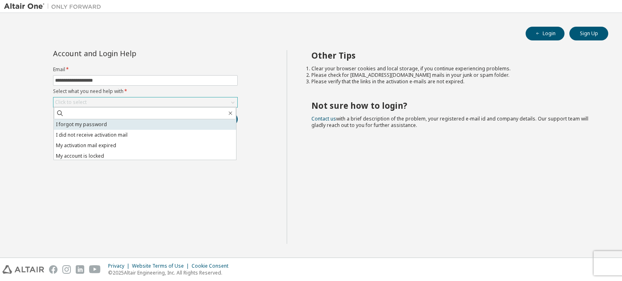 The width and height of the screenshot is (622, 281). Describe the element at coordinates (453, 69) in the screenshot. I see `li: Clear your browser cookies and local storage, if you continue experiencing problems.` at that location.